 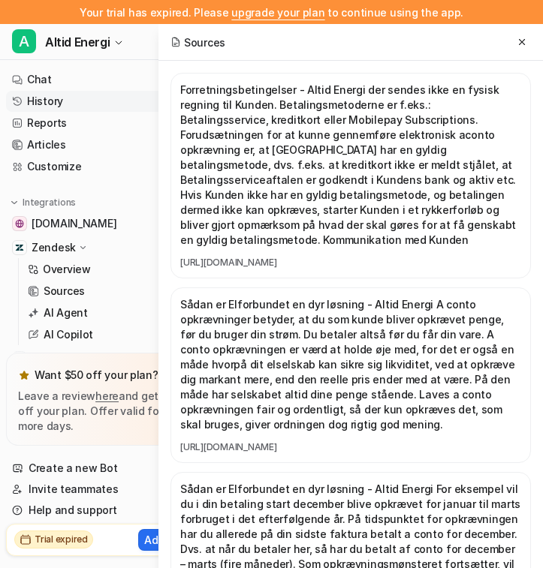 I want to click on p: Leave a review and get $50 off your plan. Offer valid for 3 more days., so click(x=107, y=411).